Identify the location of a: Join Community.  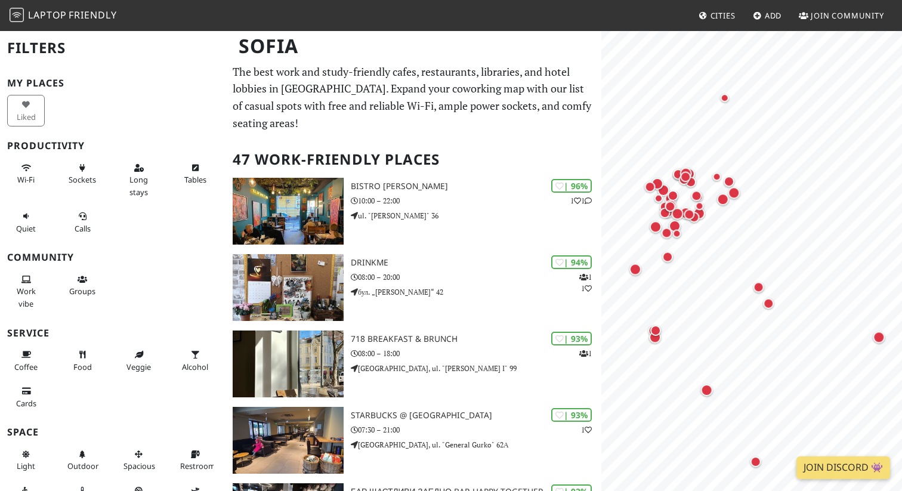
(841, 16).